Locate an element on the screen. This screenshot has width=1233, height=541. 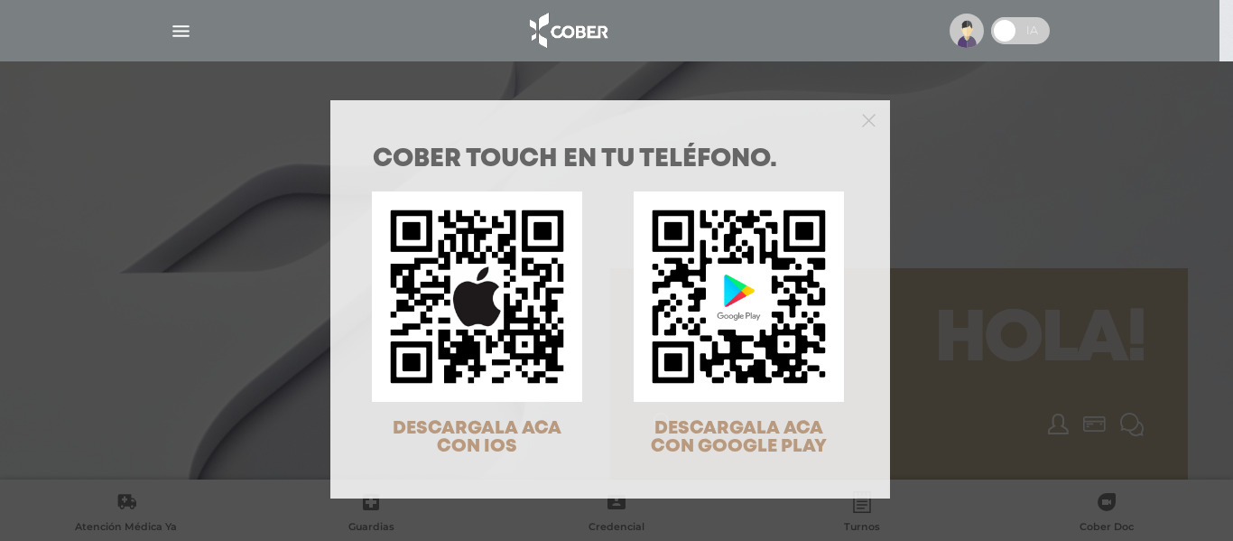
span: DESCARGALA ACA CON GOOGLE PLAY is located at coordinates (738, 437).